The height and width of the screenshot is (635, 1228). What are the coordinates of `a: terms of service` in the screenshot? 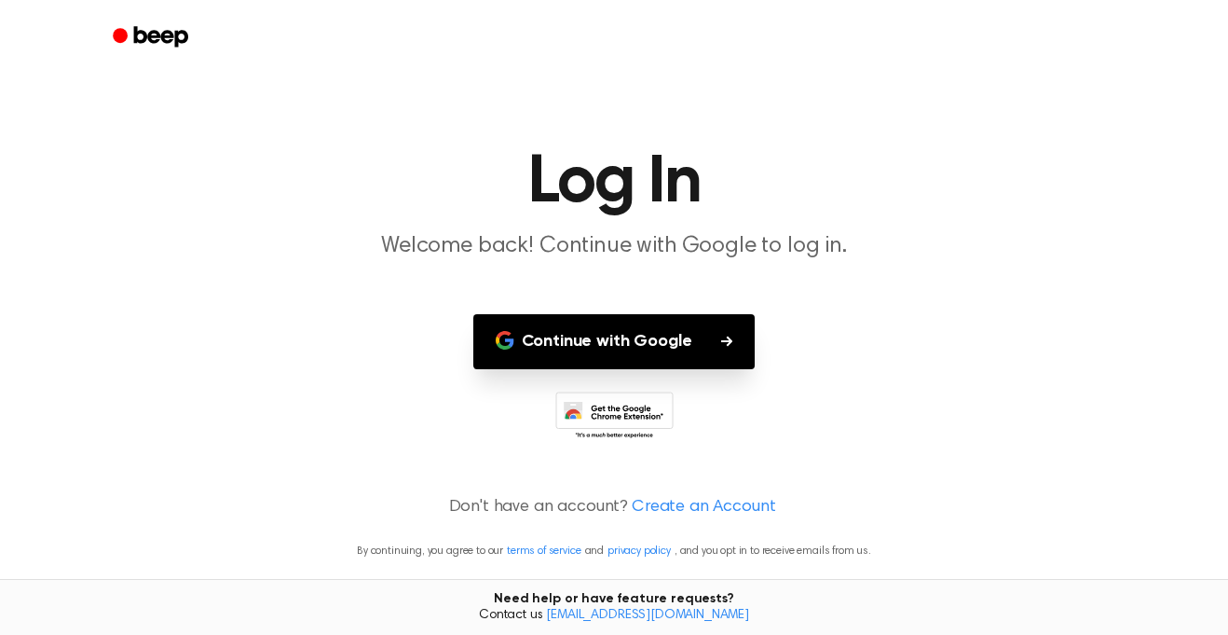 It's located at (543, 551).